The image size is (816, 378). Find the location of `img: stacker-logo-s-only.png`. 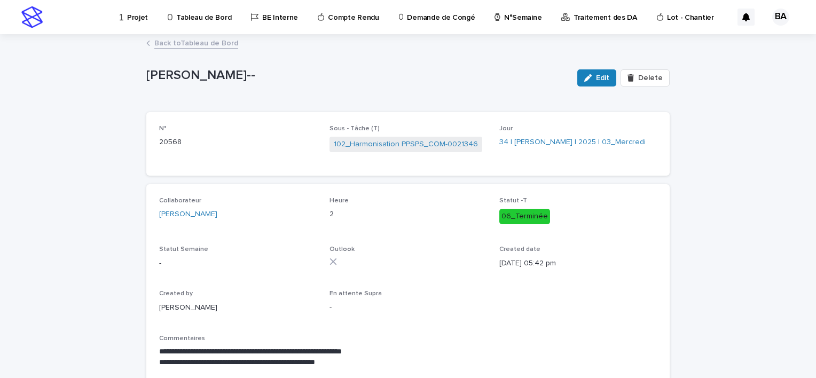

img: stacker-logo-s-only.png is located at coordinates (32, 17).